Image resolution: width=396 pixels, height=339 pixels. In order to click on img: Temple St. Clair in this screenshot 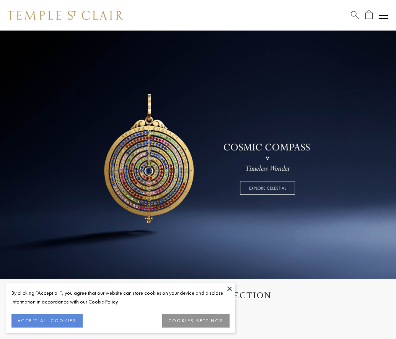, I will do `click(65, 15)`.